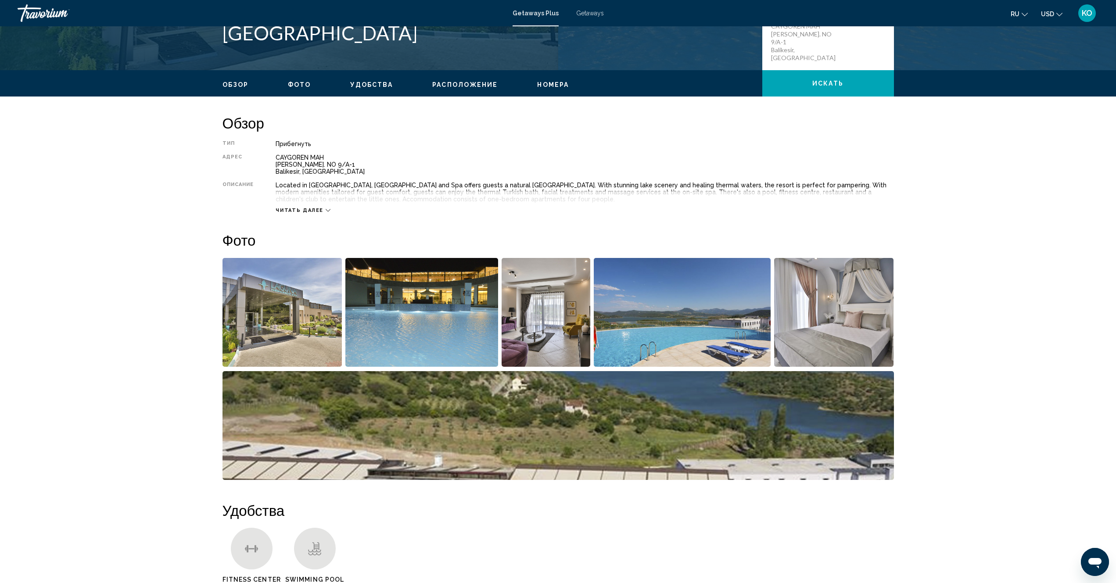 This screenshot has height=583, width=1116. I want to click on span: ru, so click(1015, 14).